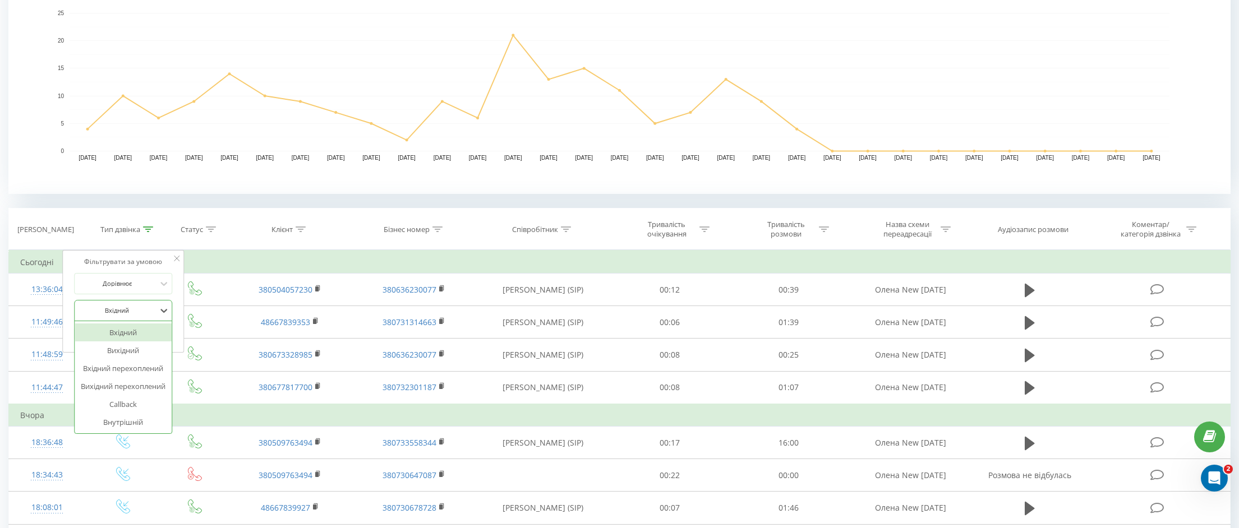 This screenshot has width=1239, height=528. What do you see at coordinates (409, 475) in the screenshot?
I see `a: 380730647087` at bounding box center [409, 475].